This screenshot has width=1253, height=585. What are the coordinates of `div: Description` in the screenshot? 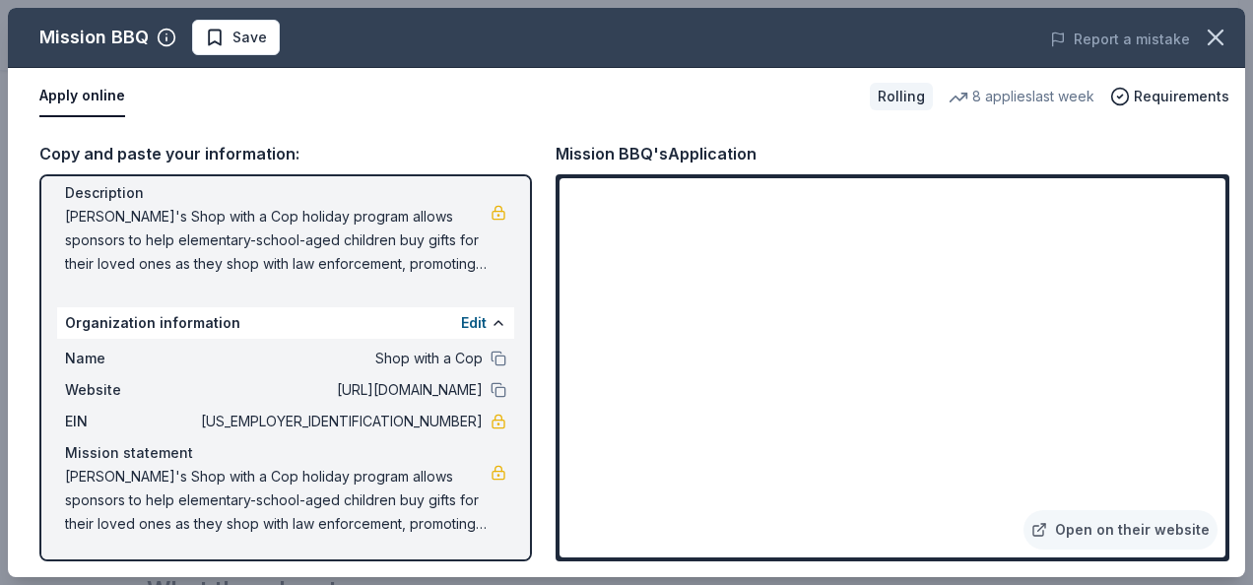 It's located at (286, 193).